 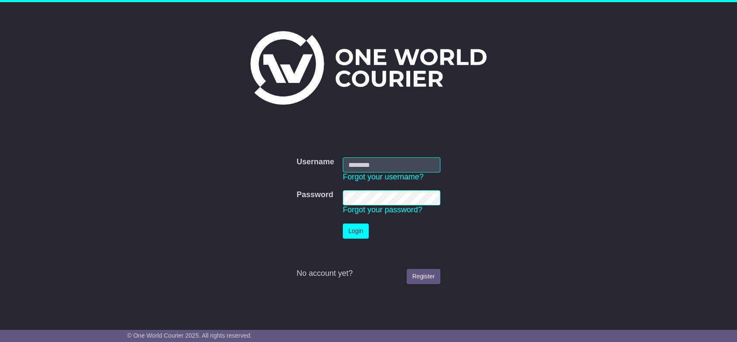 What do you see at coordinates (315, 162) in the screenshot?
I see `label: Username` at bounding box center [315, 162].